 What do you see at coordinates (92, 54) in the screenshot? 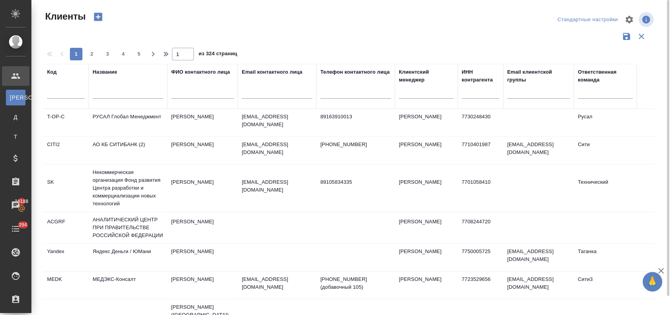
I see `button: 2` at bounding box center [92, 54].